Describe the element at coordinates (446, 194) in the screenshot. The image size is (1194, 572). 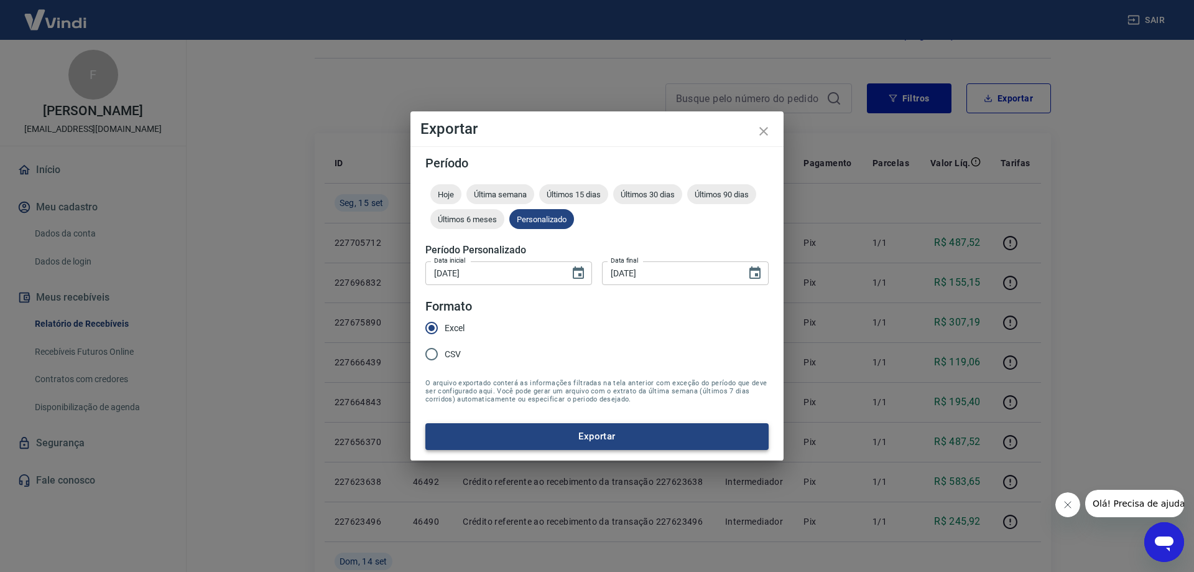
I see `div: Hoje` at that location.